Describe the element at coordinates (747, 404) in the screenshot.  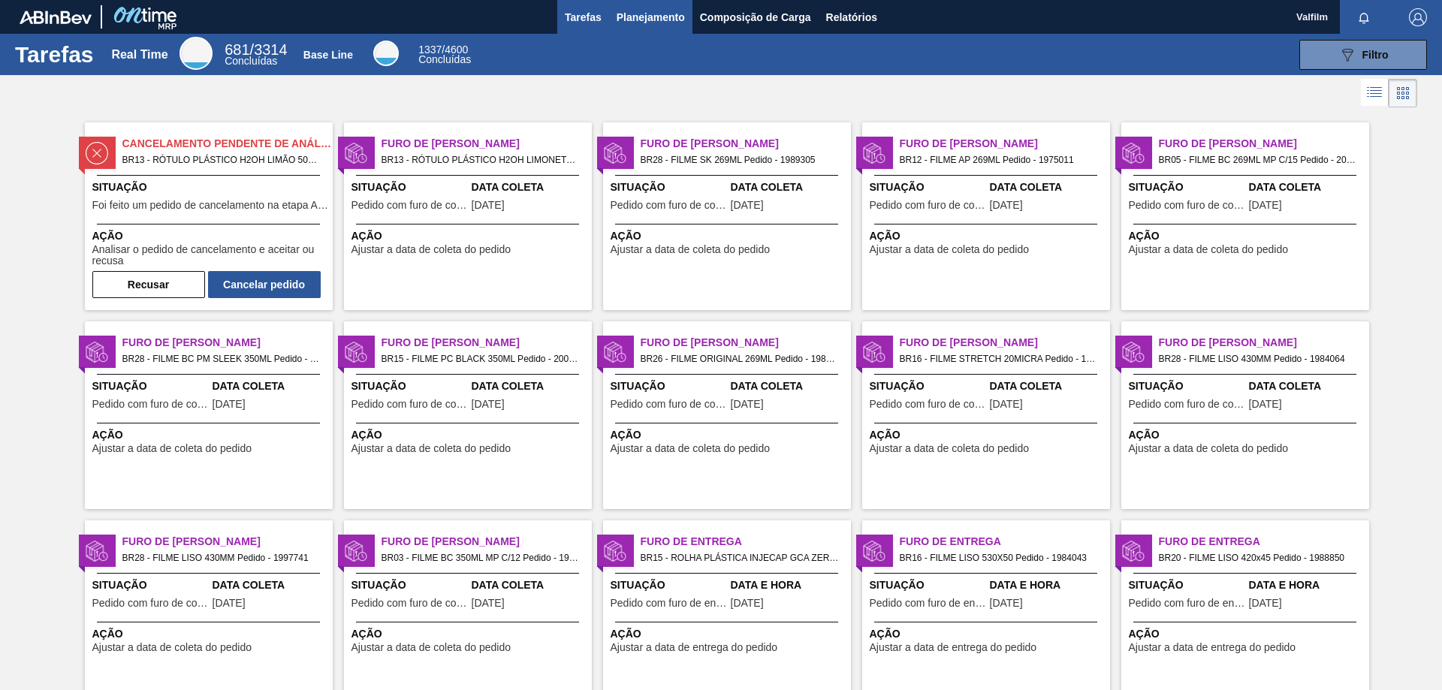
I see `span: 15/08/2025` at that location.